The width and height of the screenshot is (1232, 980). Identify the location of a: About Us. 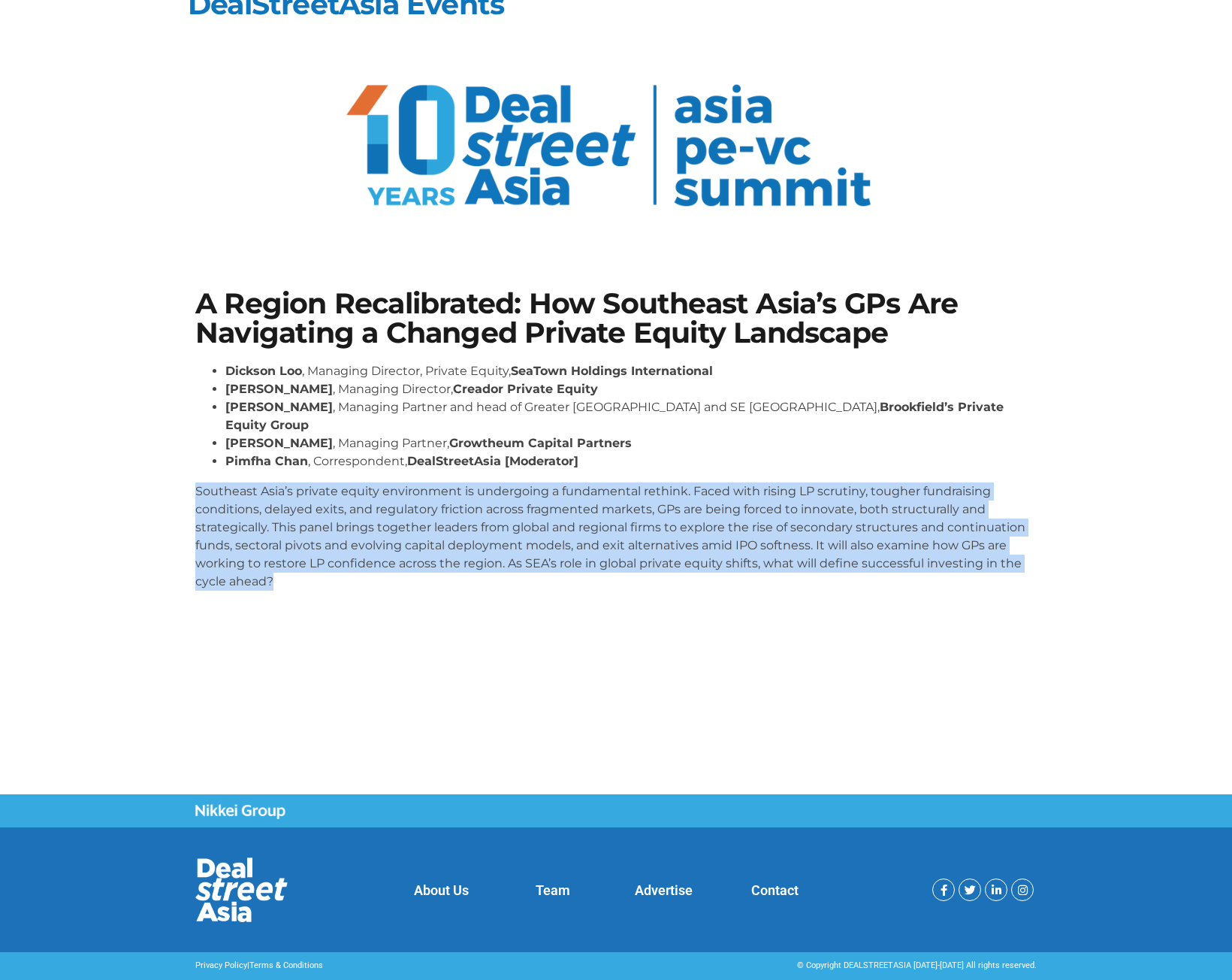
(441, 890).